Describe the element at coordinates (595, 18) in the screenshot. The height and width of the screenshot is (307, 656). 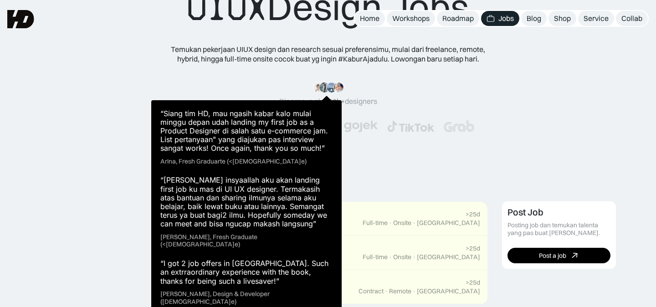
I see `a: Service` at that location.